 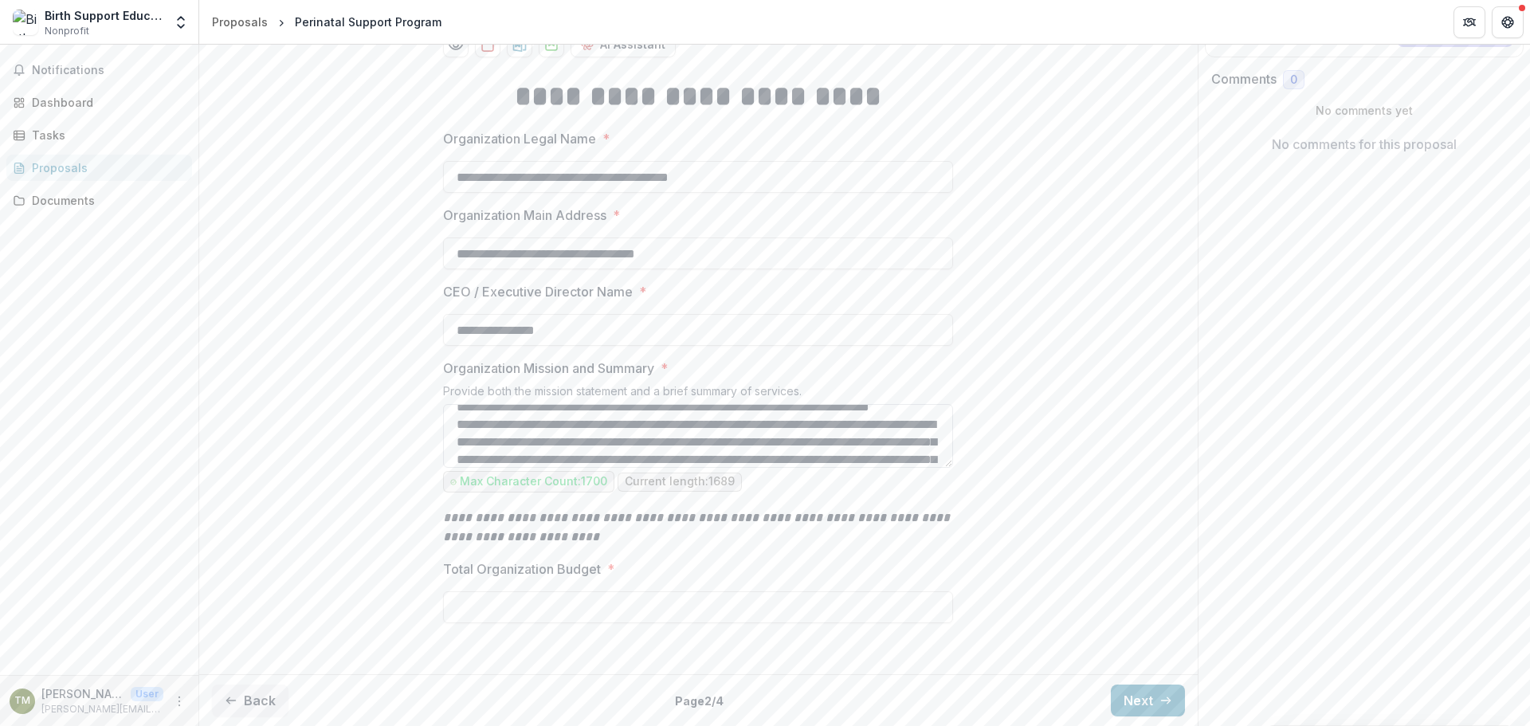 What do you see at coordinates (67, 31) in the screenshot?
I see `span: Nonprofit` at bounding box center [67, 31].